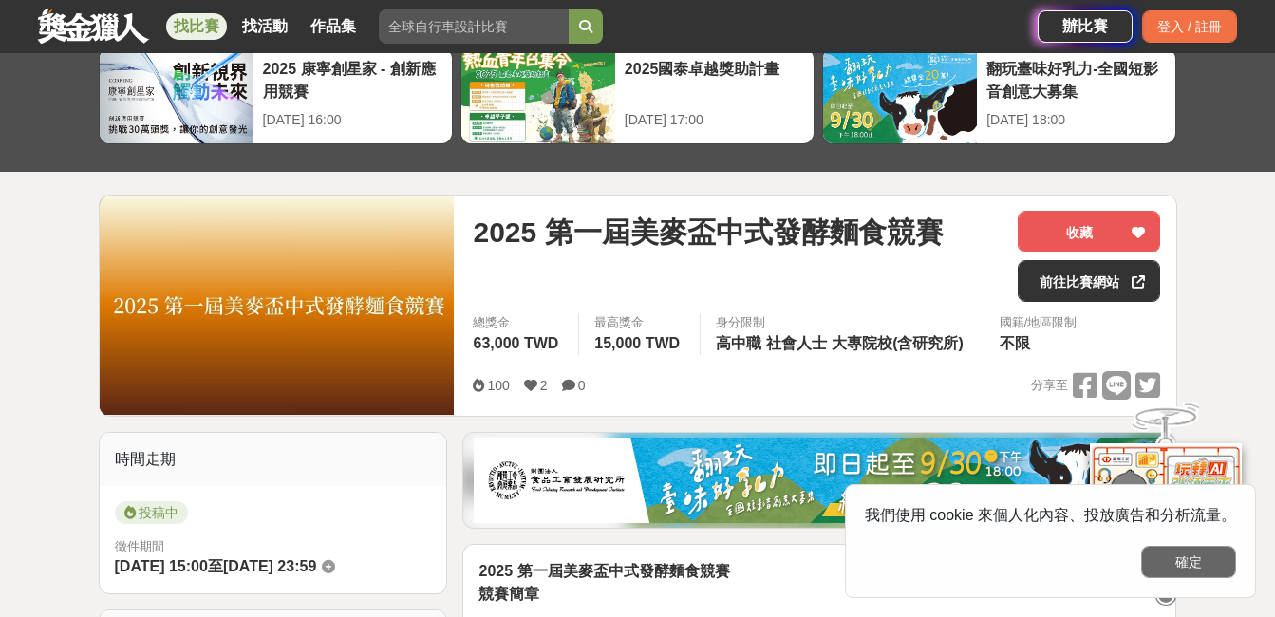 The width and height of the screenshot is (1275, 617). Describe the element at coordinates (1089, 281) in the screenshot. I see `a: 前往比賽網站` at that location.